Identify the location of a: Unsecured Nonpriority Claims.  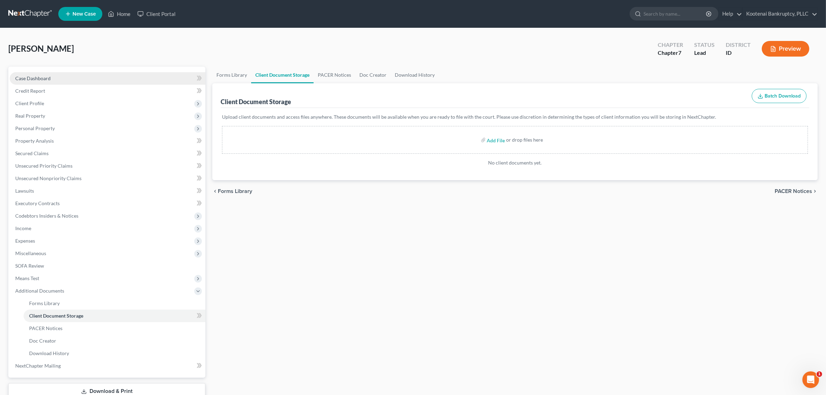
(107, 178).